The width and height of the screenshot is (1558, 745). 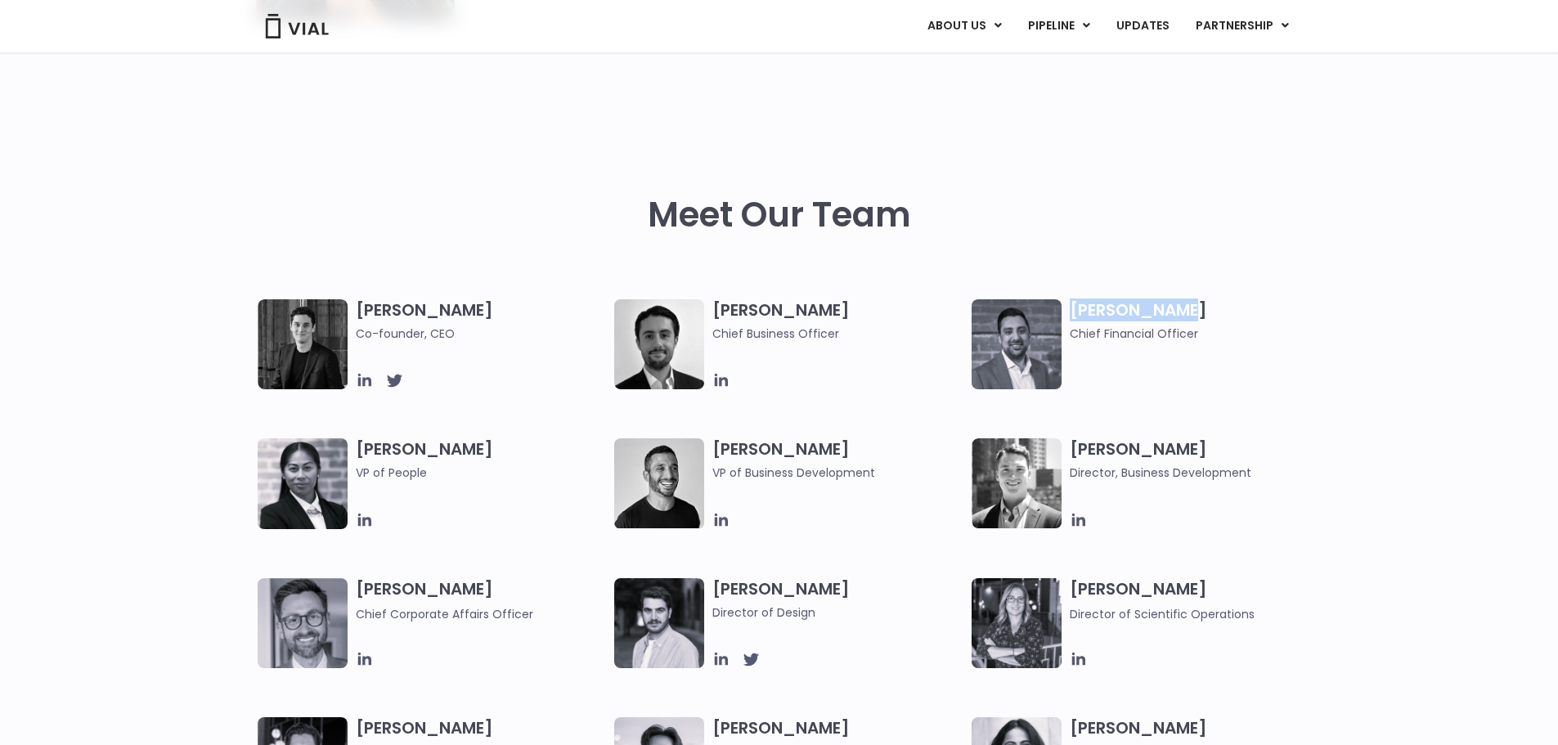 What do you see at coordinates (481, 334) in the screenshot?
I see `span: Co-founder, CEO` at bounding box center [481, 334].